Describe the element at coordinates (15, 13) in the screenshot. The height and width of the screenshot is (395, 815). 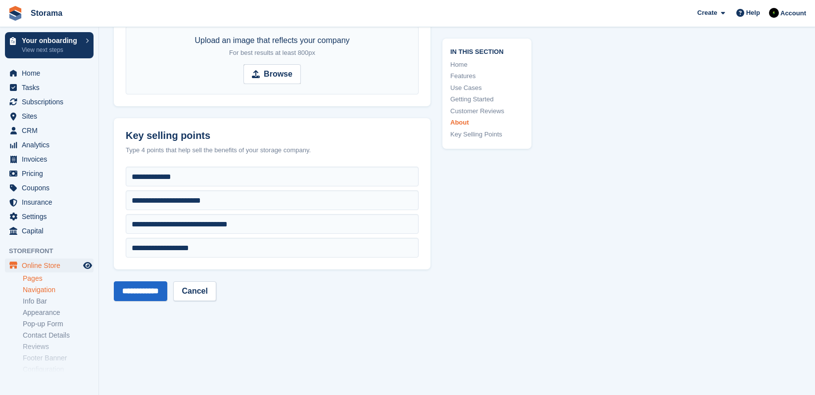
I see `img: stora-icon-8386f47178a22dfd0bd8f6a31ec36ba5ce8667c1dd55bd0f319d3a0aa187defe.svg` at that location.